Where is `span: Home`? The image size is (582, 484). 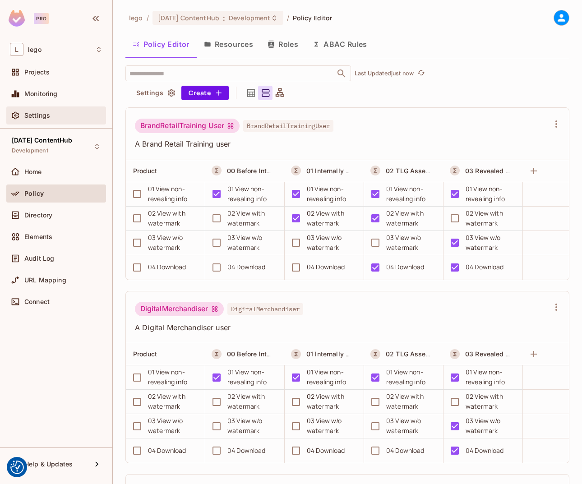 span: Home is located at coordinates (33, 172).